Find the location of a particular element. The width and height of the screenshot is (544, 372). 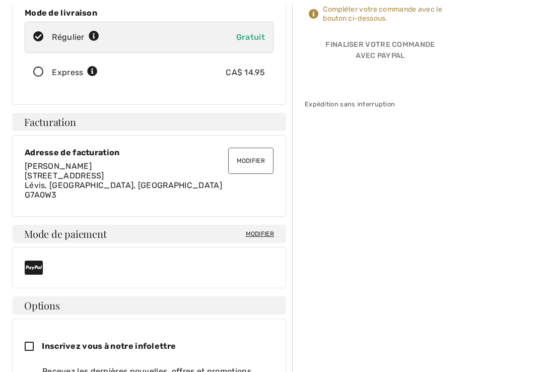

span: Modifier is located at coordinates (260, 234).